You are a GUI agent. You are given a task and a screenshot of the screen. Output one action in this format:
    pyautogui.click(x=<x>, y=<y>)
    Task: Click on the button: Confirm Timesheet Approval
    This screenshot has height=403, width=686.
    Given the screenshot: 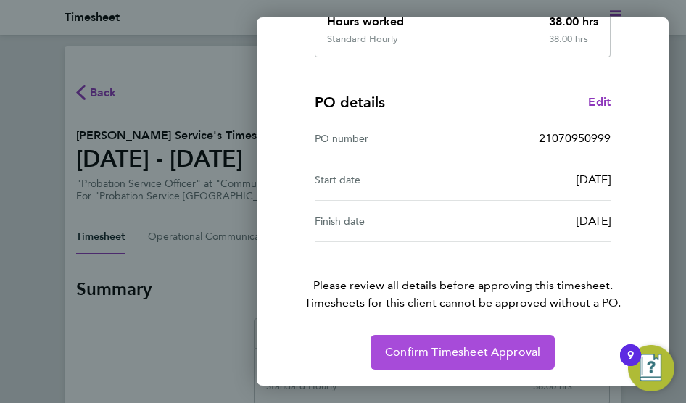 What is the action you would take?
    pyautogui.click(x=463, y=353)
    